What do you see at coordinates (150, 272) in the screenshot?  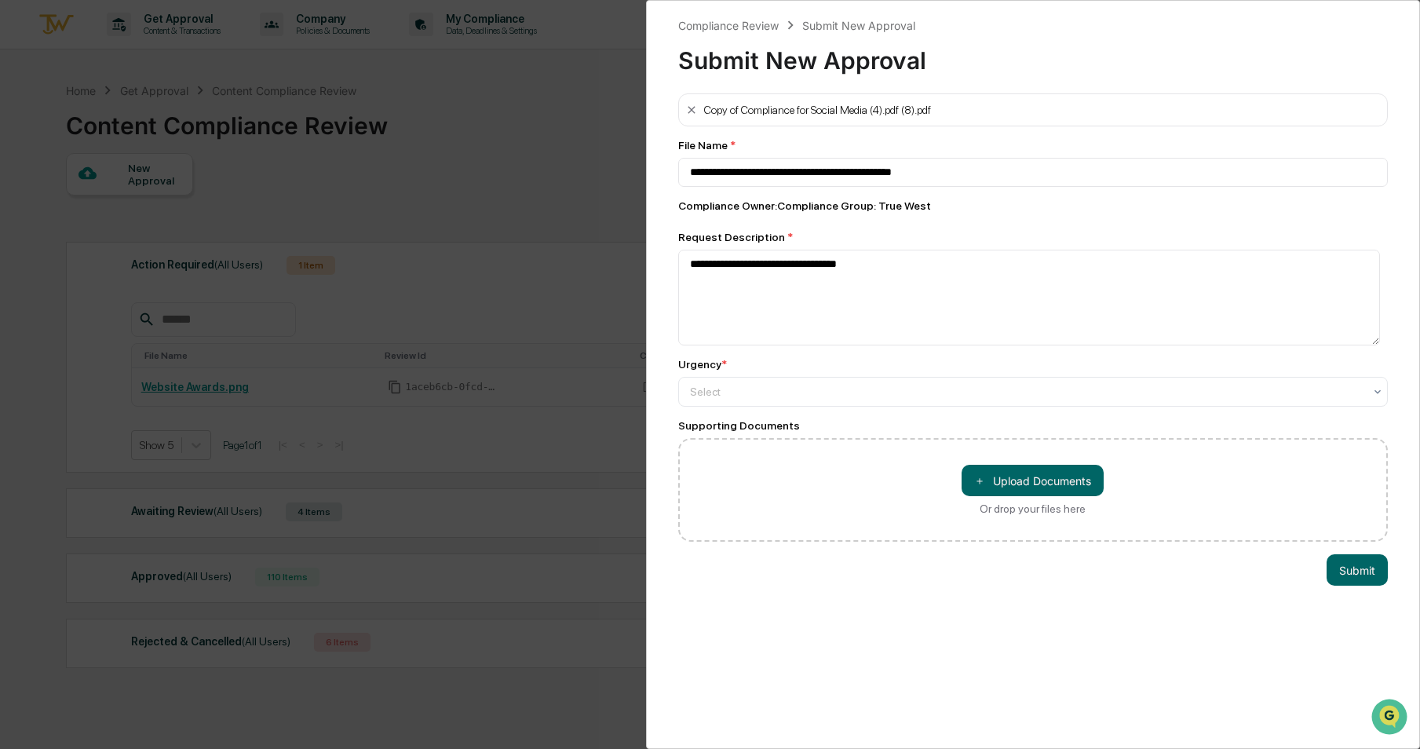 I see `a: Powered byPylon` at bounding box center [150, 272].